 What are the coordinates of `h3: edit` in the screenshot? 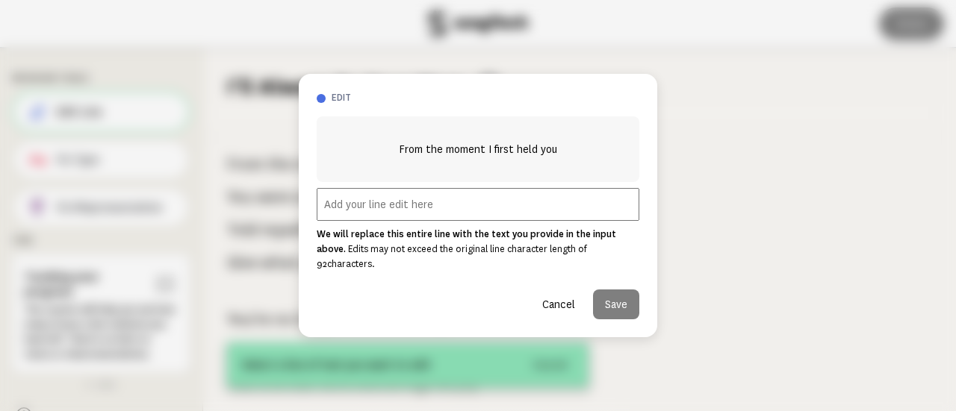 It's located at (485, 98).